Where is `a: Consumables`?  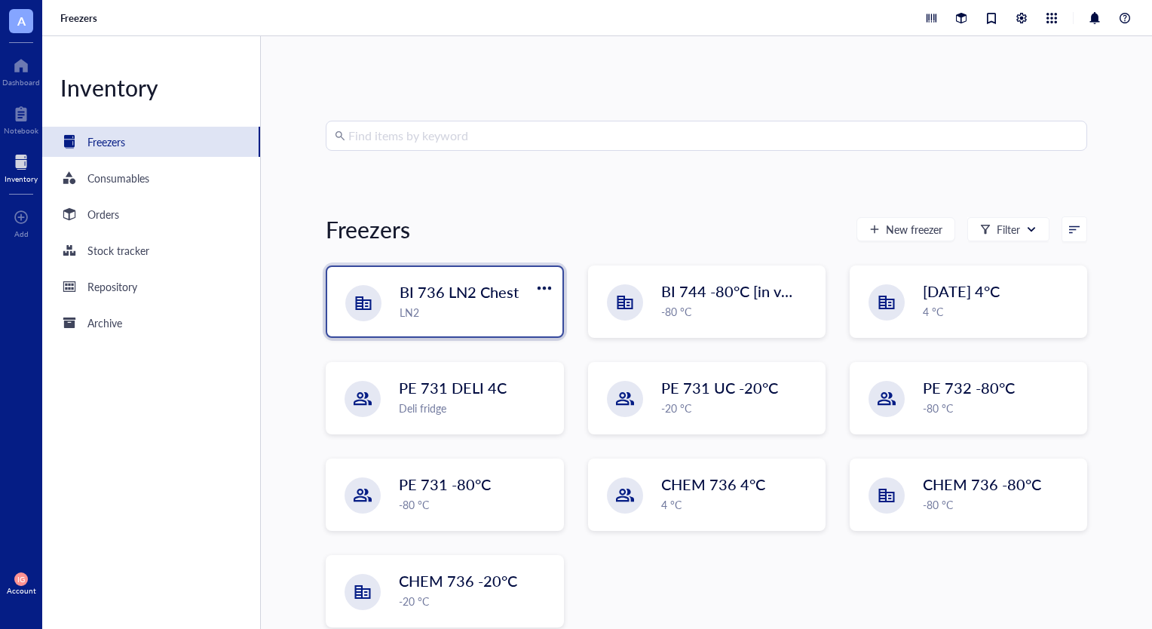 a: Consumables is located at coordinates (151, 178).